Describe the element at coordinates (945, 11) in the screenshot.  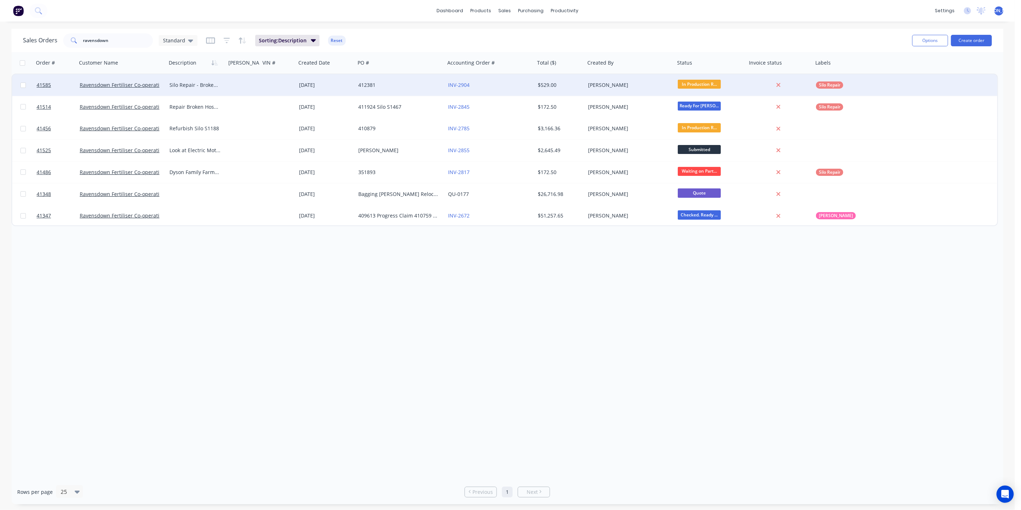
I see `div: settings` at that location.